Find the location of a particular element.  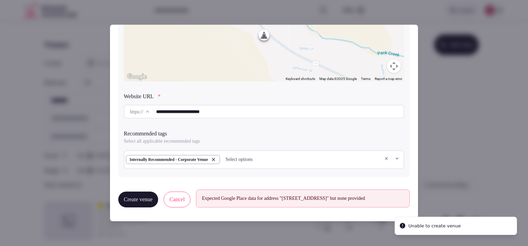

a: Open this area in Google Maps (opens a new window) is located at coordinates (137, 77).